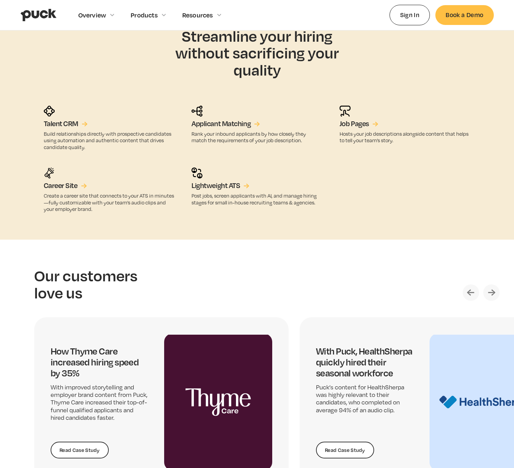 This screenshot has height=468, width=514. I want to click on div: Previous slide, so click(471, 293).